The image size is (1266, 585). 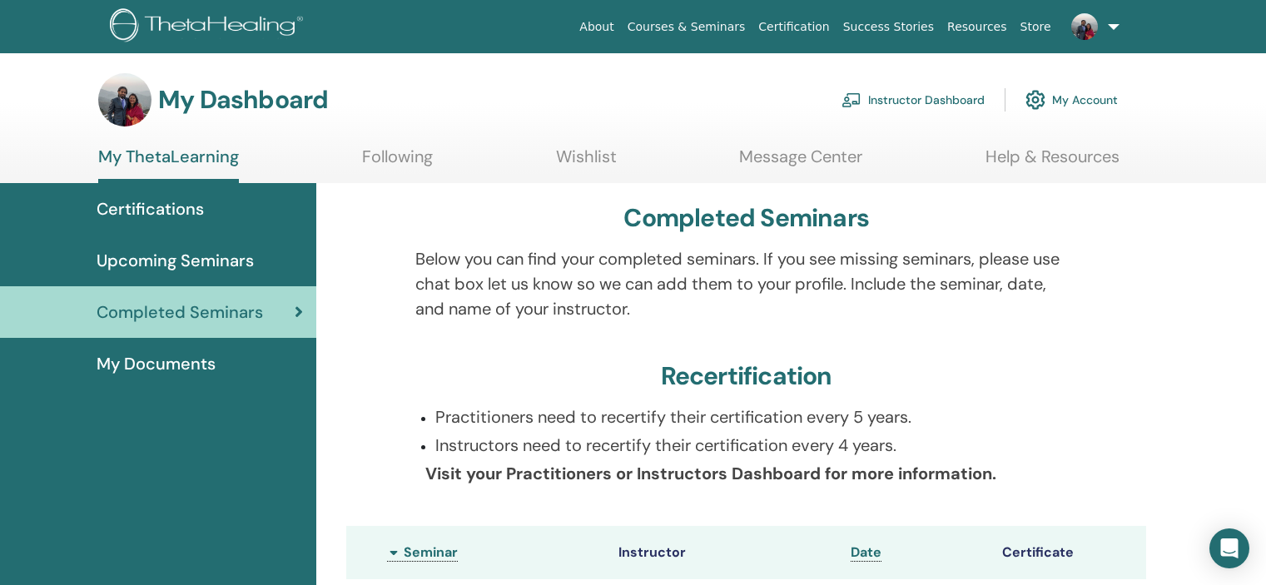 I want to click on a: About, so click(x=596, y=27).